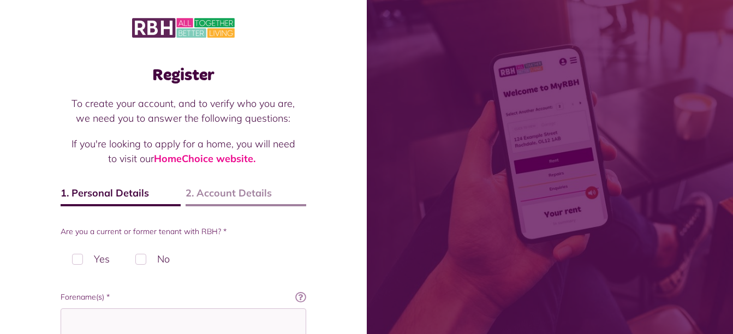 The width and height of the screenshot is (733, 334). What do you see at coordinates (245, 196) in the screenshot?
I see `span: 2. Account Details` at bounding box center [245, 196].